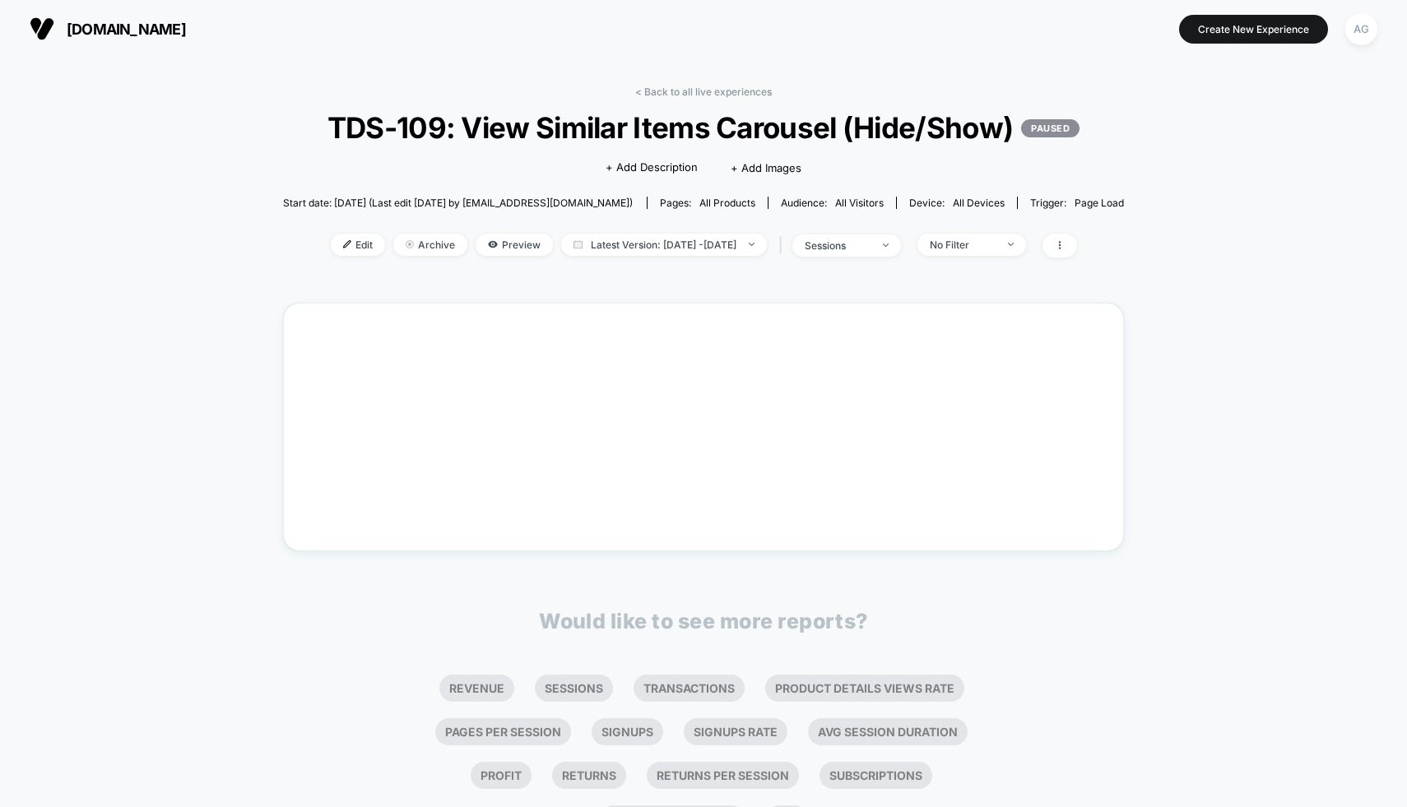 The image size is (1407, 807). I want to click on a: < Back to all live experiences, so click(704, 91).